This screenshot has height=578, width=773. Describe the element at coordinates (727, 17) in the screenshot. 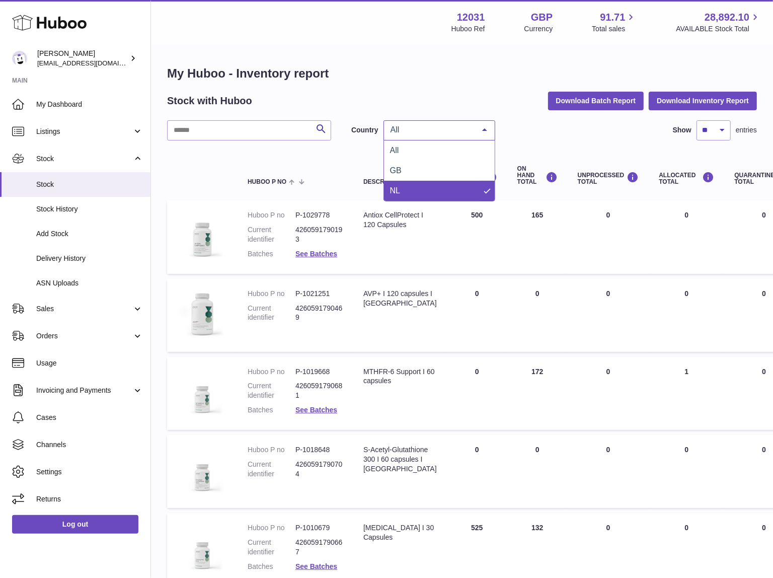

I see `span: 28,892.10` at that location.